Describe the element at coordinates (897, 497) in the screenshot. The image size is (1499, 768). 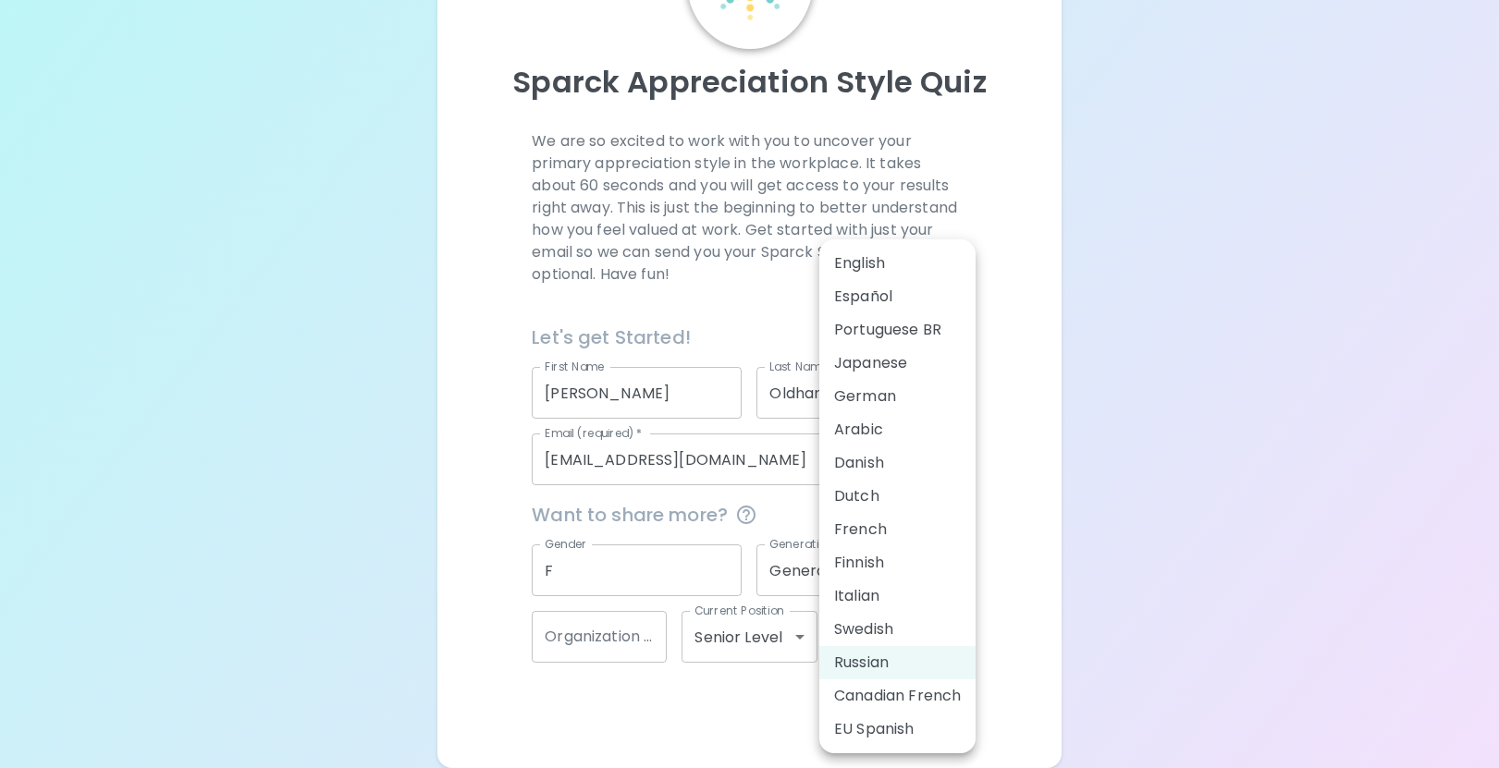
I see `li: Dutch` at that location.